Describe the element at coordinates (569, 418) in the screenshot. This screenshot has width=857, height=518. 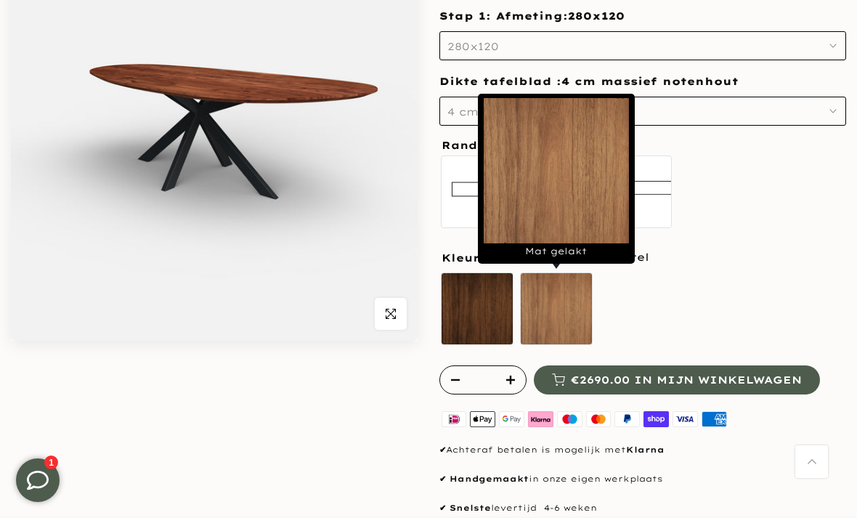
I see `img: maestro` at that location.